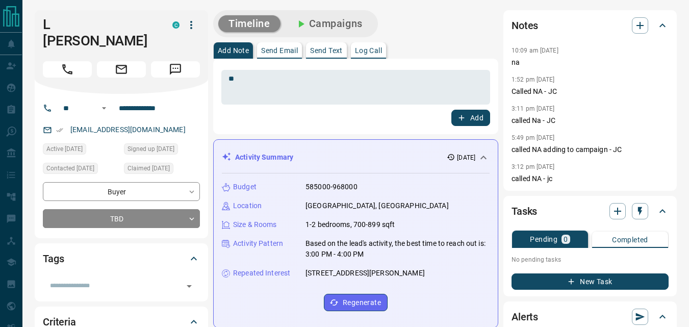 The width and height of the screenshot is (689, 327). Describe the element at coordinates (248, 206) in the screenshot. I see `p: Location` at that location.